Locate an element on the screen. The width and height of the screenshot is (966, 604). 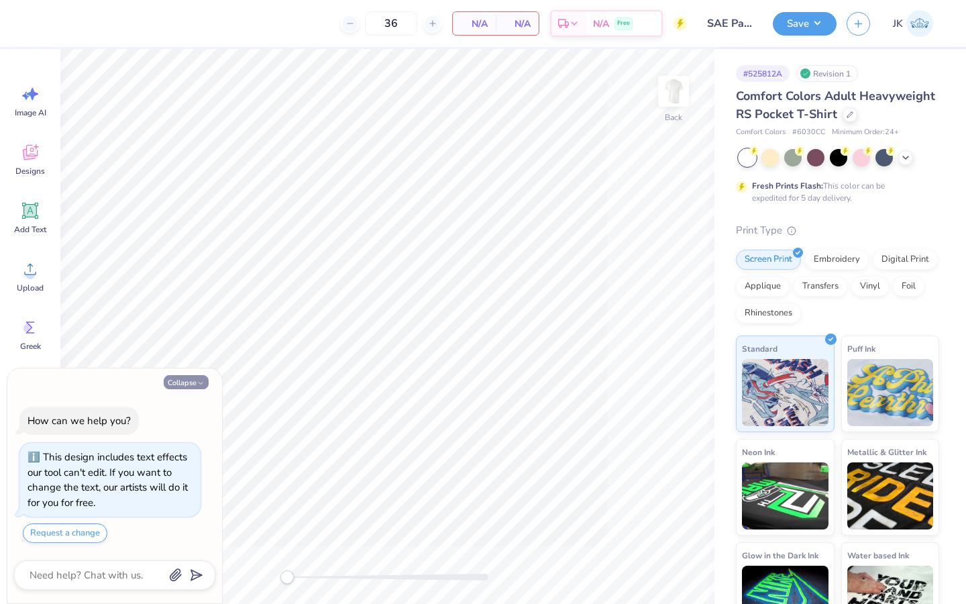
div: This color can be expedited for 5 day delivery. is located at coordinates (834, 192).